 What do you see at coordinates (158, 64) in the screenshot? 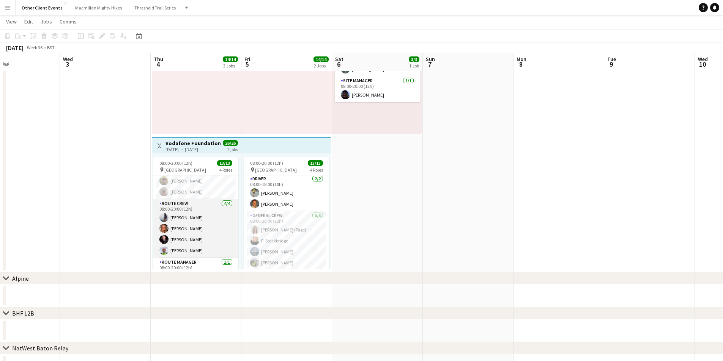
I see `span: 4` at bounding box center [158, 64].